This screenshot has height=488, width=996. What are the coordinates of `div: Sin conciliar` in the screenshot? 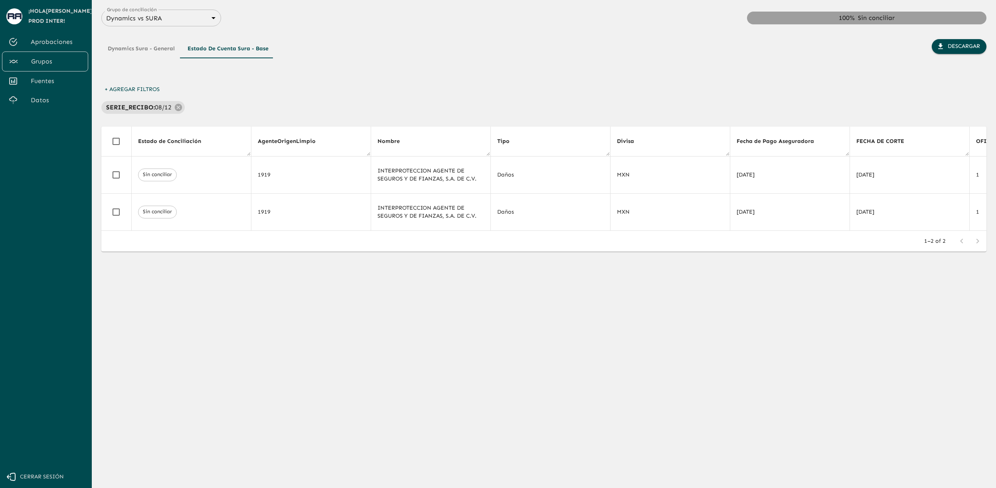 It's located at (877, 18).